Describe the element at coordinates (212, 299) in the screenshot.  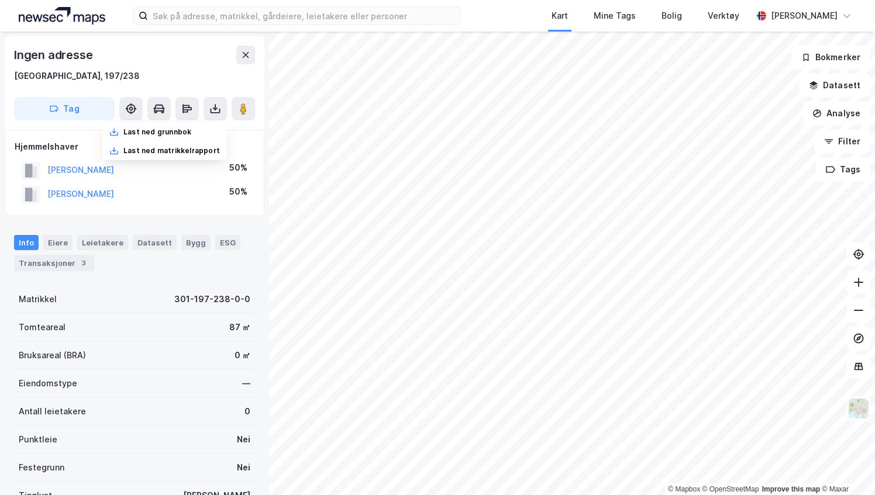
I see `div: 301-197-238-0-0` at that location.